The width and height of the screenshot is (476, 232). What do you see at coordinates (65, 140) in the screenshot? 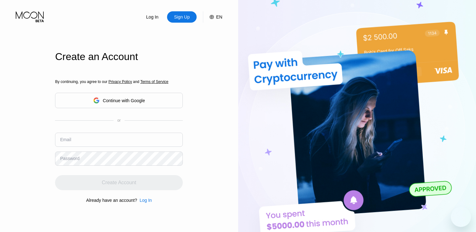
I see `div: Email` at bounding box center [65, 140].